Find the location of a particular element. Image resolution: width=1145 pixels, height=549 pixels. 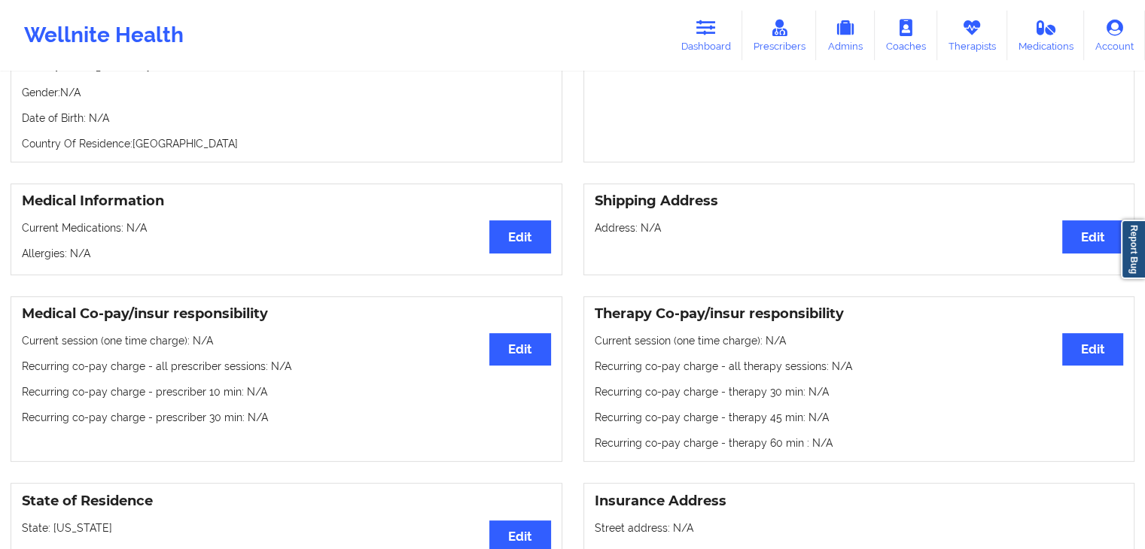

p: Recurring co-pay charge - therapy 60 min : N/A is located at coordinates (859, 443).